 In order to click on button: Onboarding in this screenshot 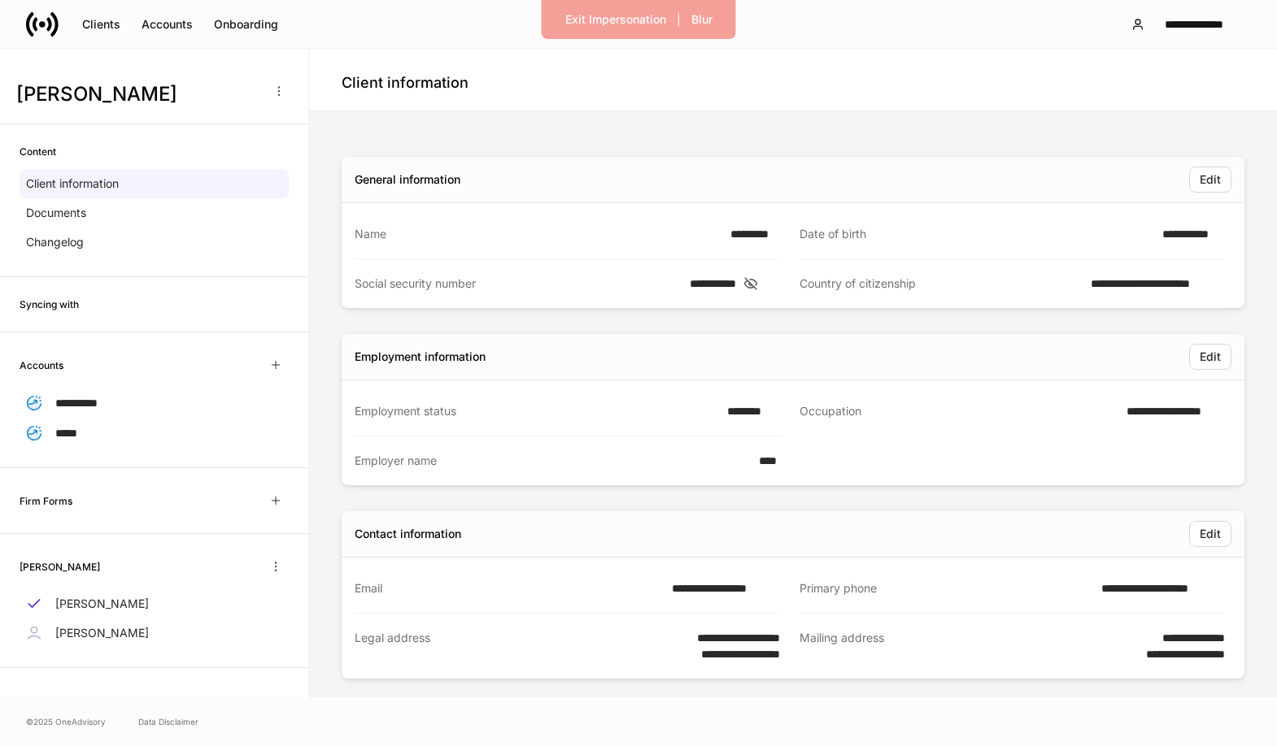, I will do `click(246, 24)`.